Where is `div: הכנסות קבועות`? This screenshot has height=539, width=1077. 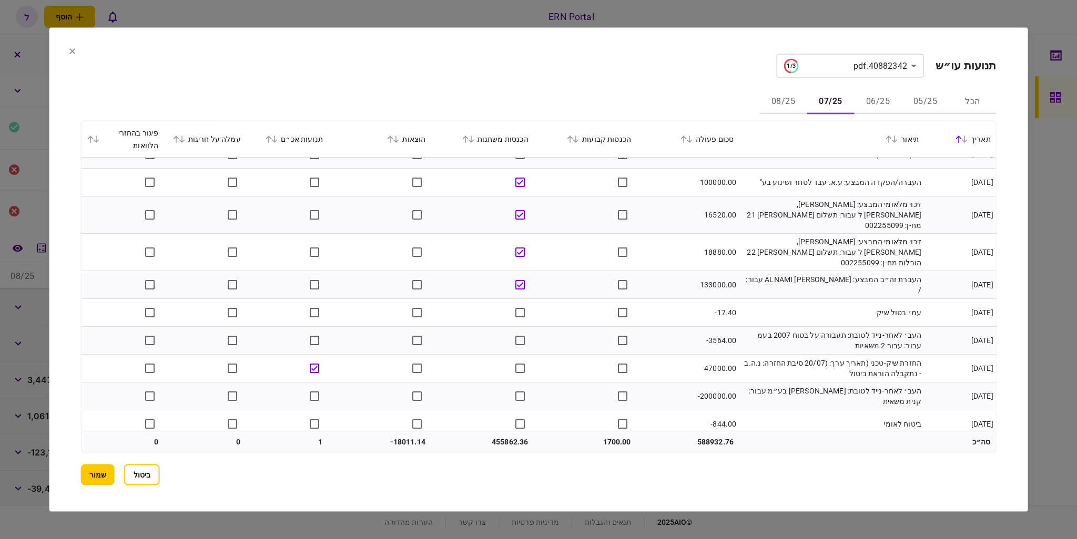 div: הכנסות קבועות is located at coordinates (584, 139).